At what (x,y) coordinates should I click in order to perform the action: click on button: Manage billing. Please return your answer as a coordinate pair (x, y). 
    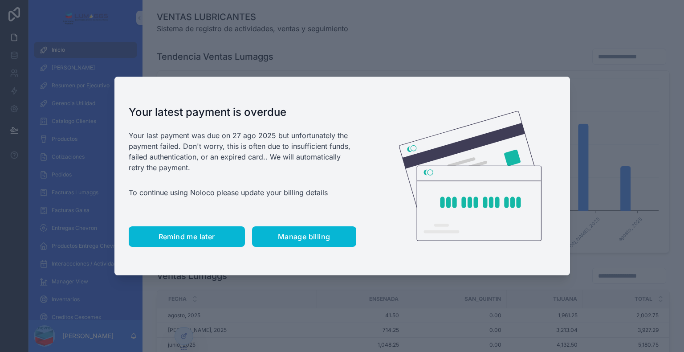
    Looking at the image, I should click on (304, 237).